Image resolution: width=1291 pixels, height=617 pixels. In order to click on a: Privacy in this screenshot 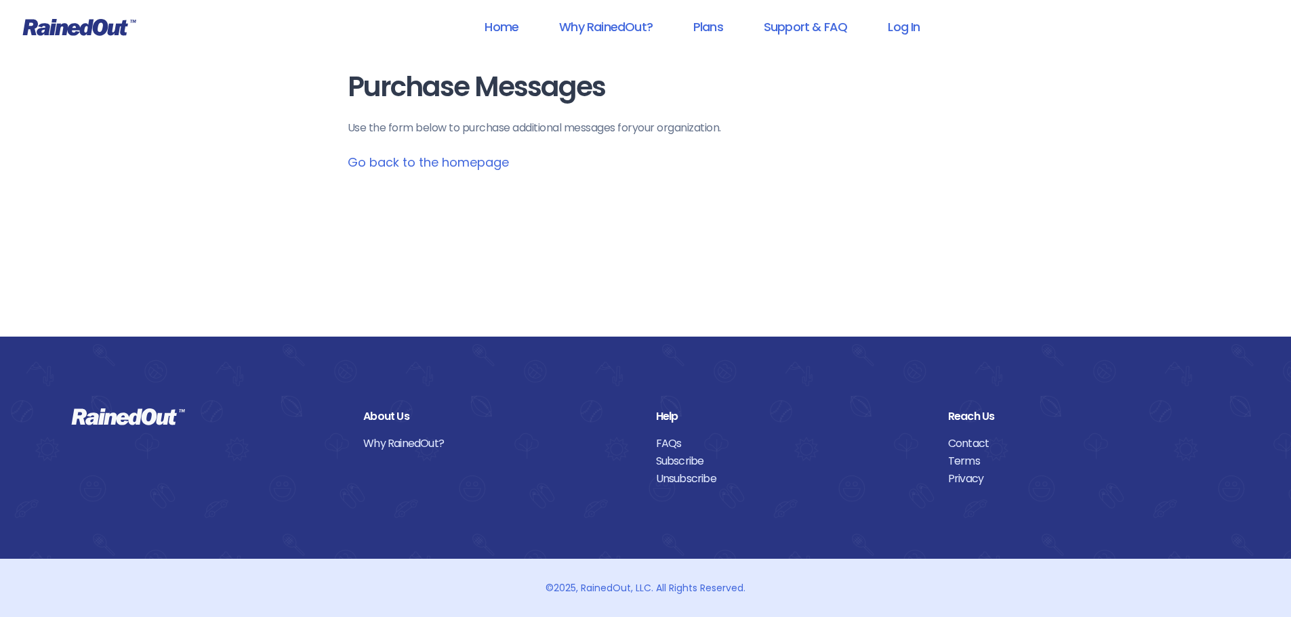, I will do `click(1084, 479)`.